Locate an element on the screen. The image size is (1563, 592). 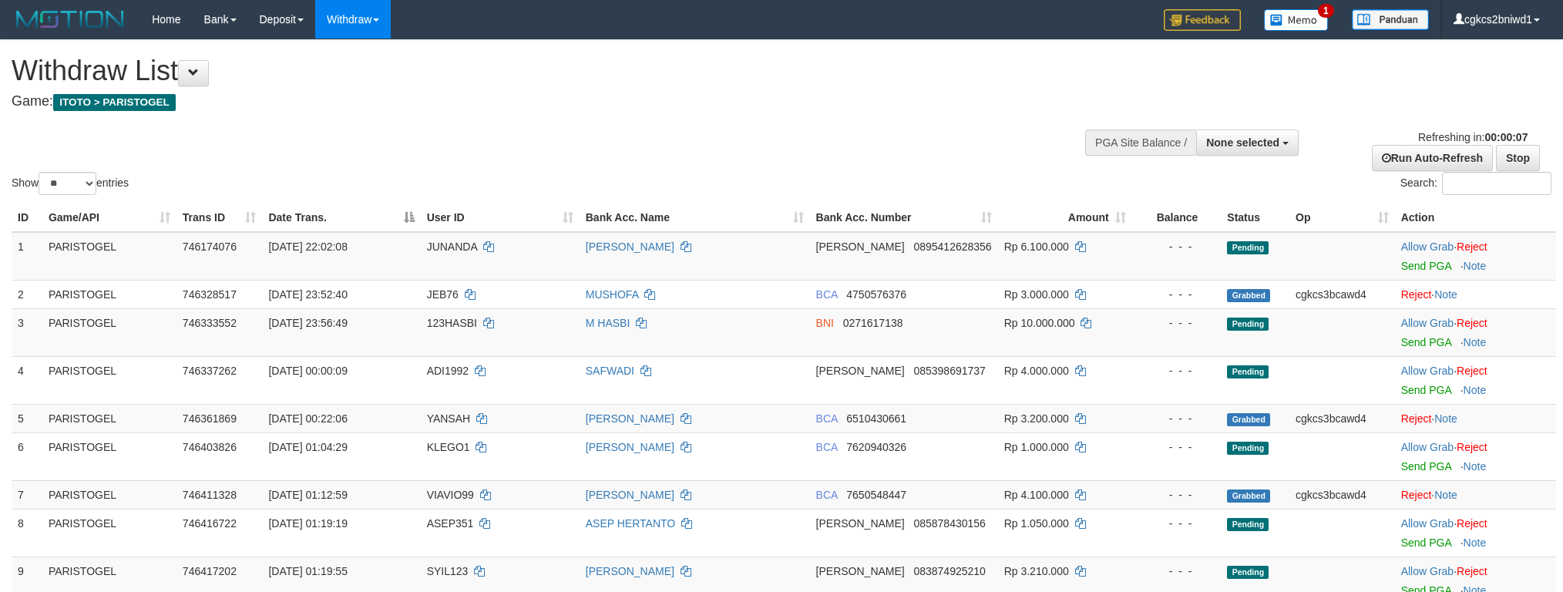
span: 746337262 is located at coordinates (210, 371).